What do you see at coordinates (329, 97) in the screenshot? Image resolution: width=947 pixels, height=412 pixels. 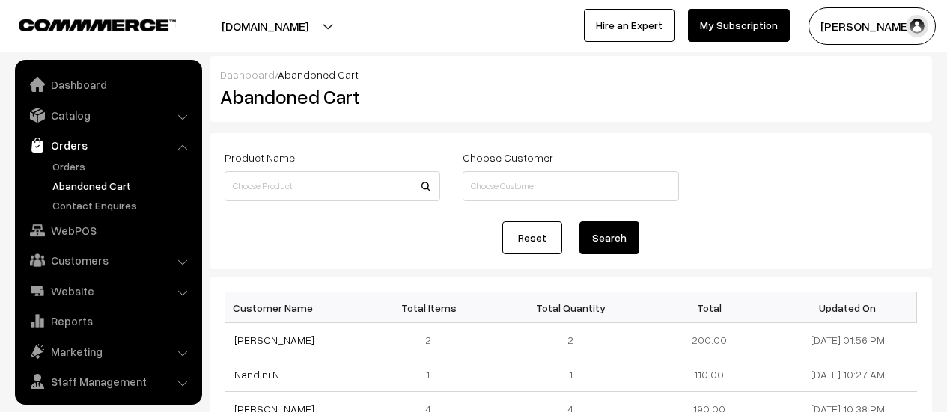 I see `h2: Abandoned Cart` at bounding box center [329, 97].